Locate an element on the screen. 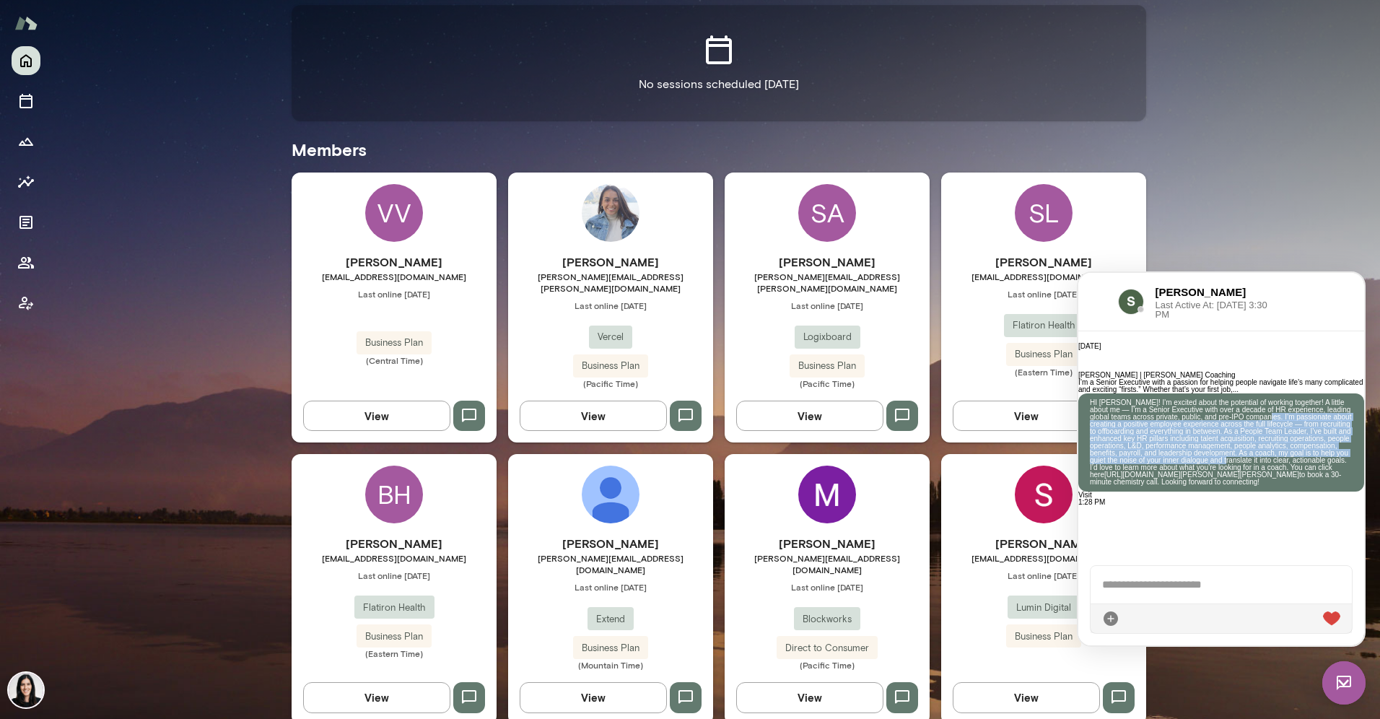  button: Home is located at coordinates (26, 61).